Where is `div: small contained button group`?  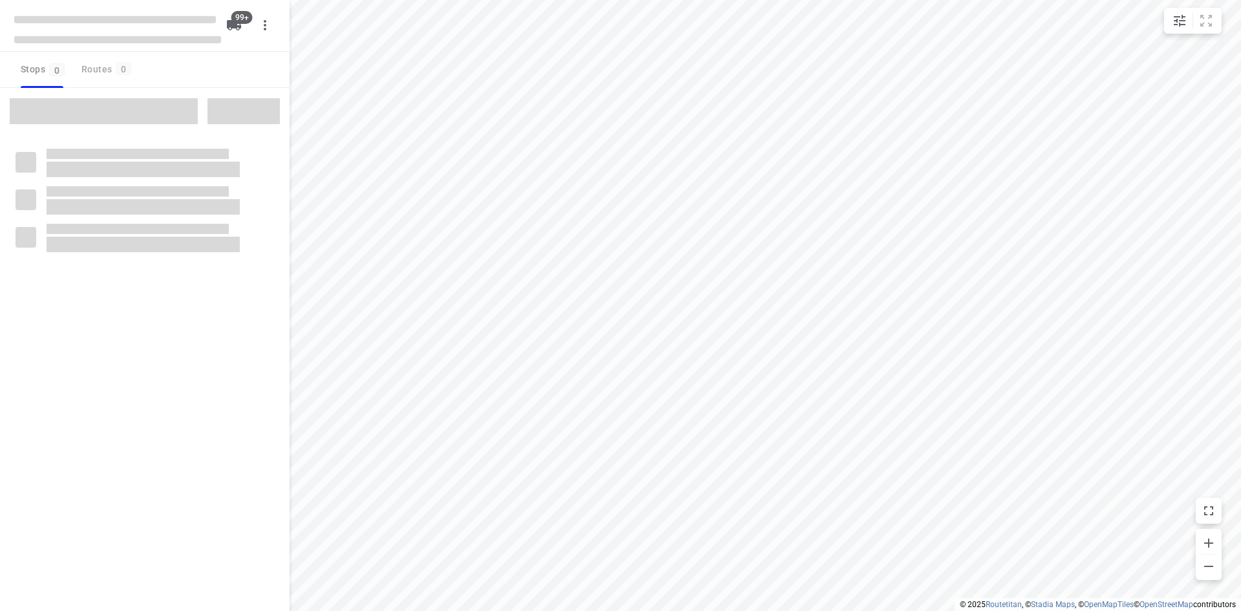
div: small contained button group is located at coordinates (1193, 21).